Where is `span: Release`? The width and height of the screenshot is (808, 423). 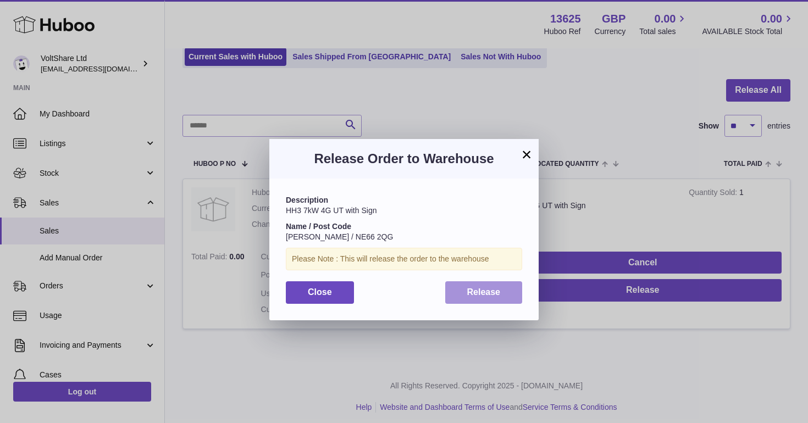 span: Release is located at coordinates (484, 292).